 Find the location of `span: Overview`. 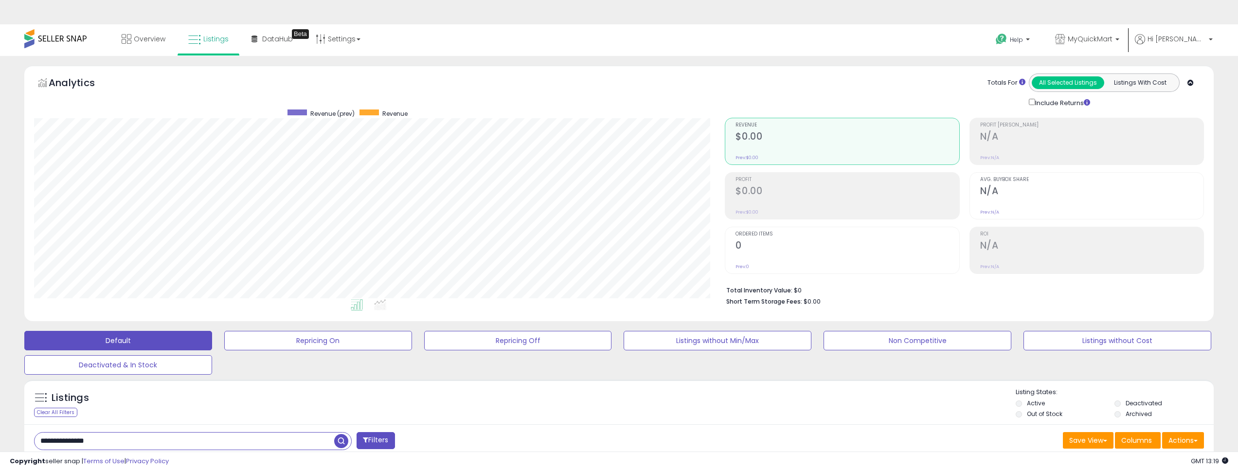

span: Overview is located at coordinates (149, 39).